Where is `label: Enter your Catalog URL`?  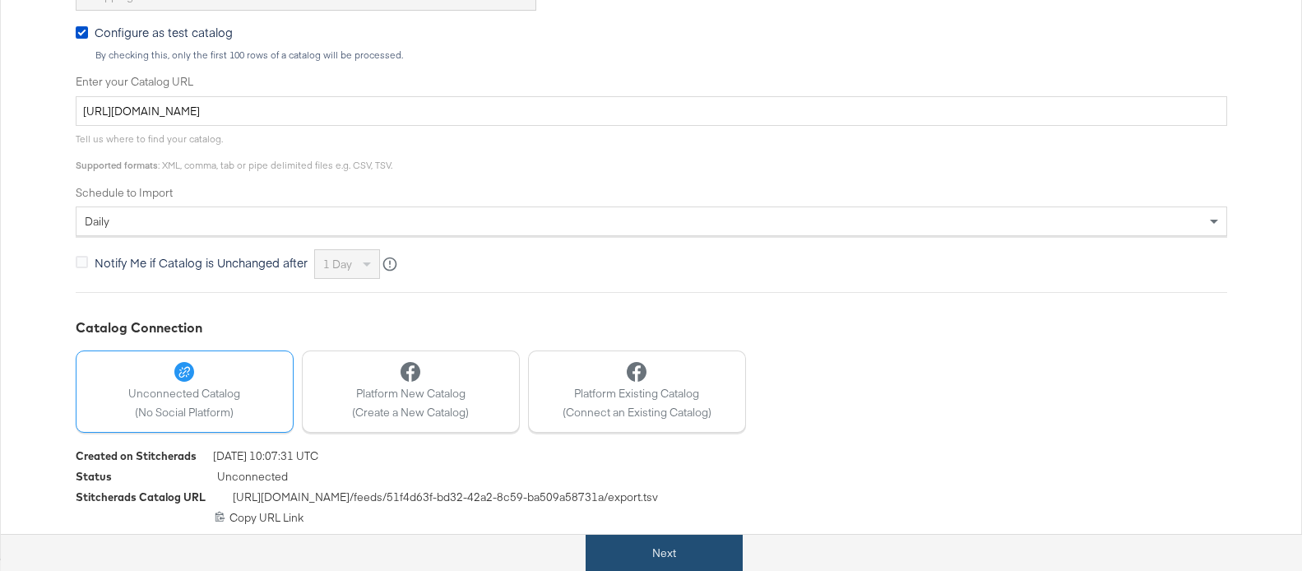
label: Enter your Catalog URL is located at coordinates (651, 81).